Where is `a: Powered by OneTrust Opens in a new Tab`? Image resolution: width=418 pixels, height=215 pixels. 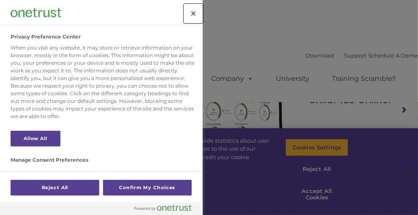 a: Powered by OneTrust Opens in a new Tab is located at coordinates (166, 209).